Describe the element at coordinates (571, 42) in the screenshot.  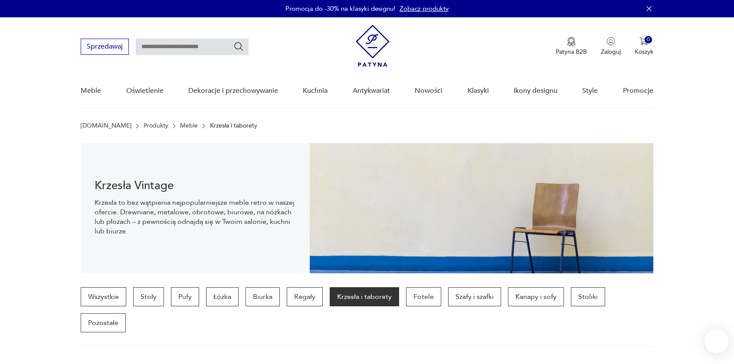
I see `img: Ikona medalu` at that location.